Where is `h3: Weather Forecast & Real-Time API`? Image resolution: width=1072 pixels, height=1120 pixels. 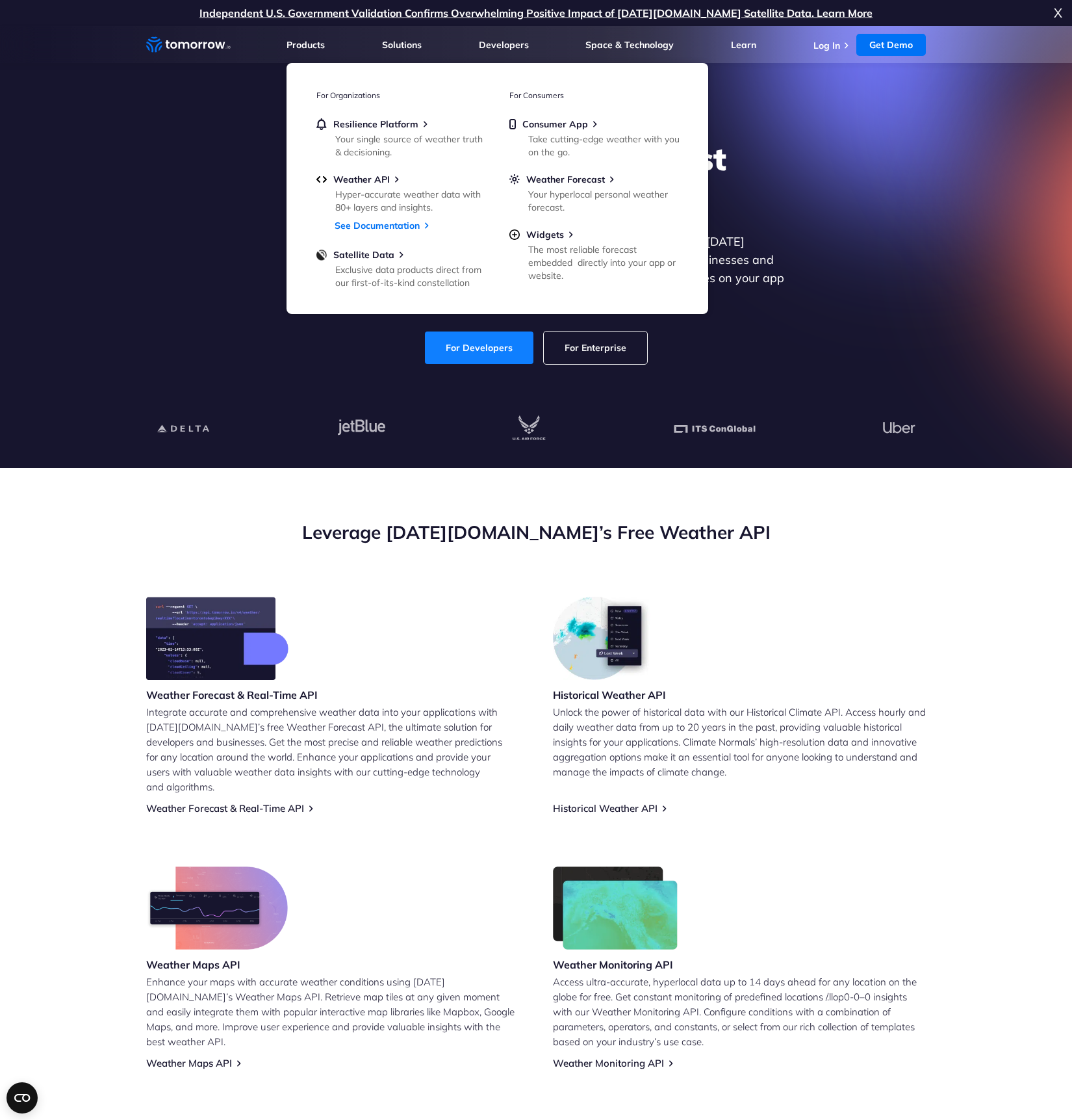 h3: Weather Forecast & Real-Time API is located at coordinates (232, 695).